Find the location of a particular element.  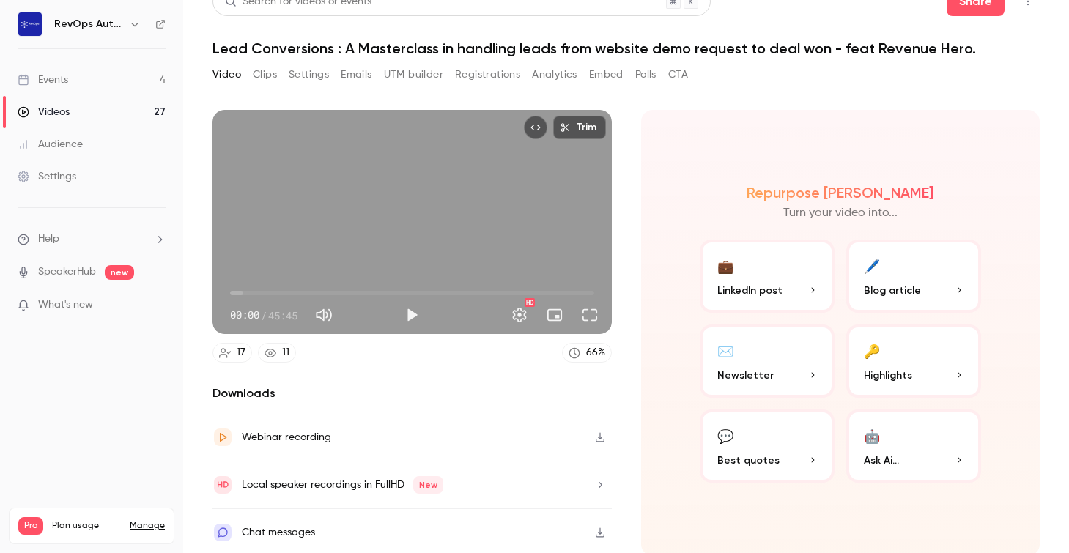

span: Best quotes is located at coordinates (748, 460).